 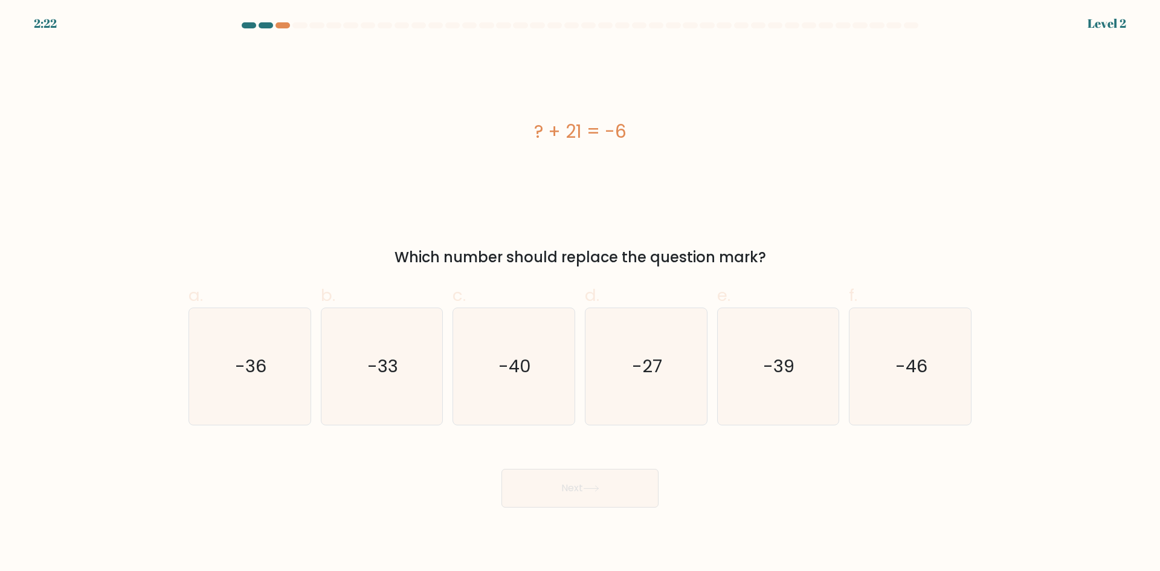 What do you see at coordinates (647, 366) in the screenshot?
I see `text: -27` at bounding box center [647, 366].